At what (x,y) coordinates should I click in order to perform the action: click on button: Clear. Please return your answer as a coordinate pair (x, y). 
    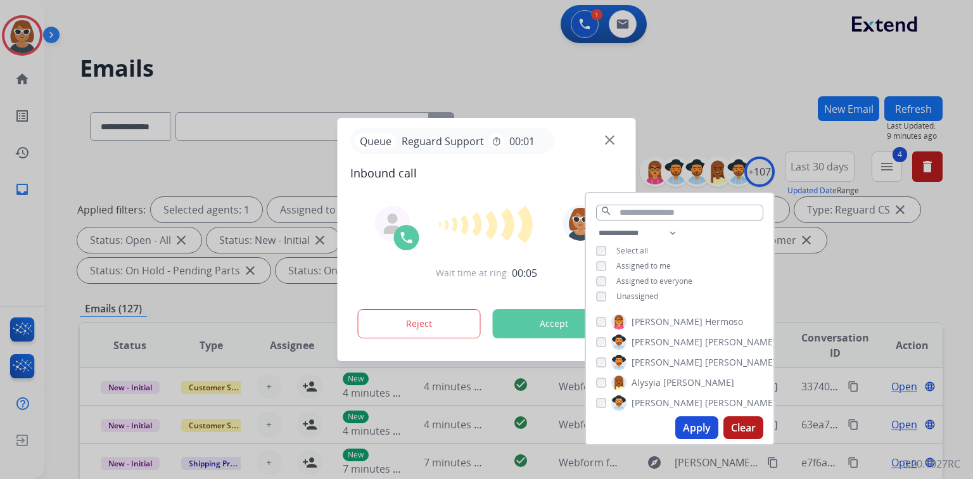
    Looking at the image, I should click on (743, 428).